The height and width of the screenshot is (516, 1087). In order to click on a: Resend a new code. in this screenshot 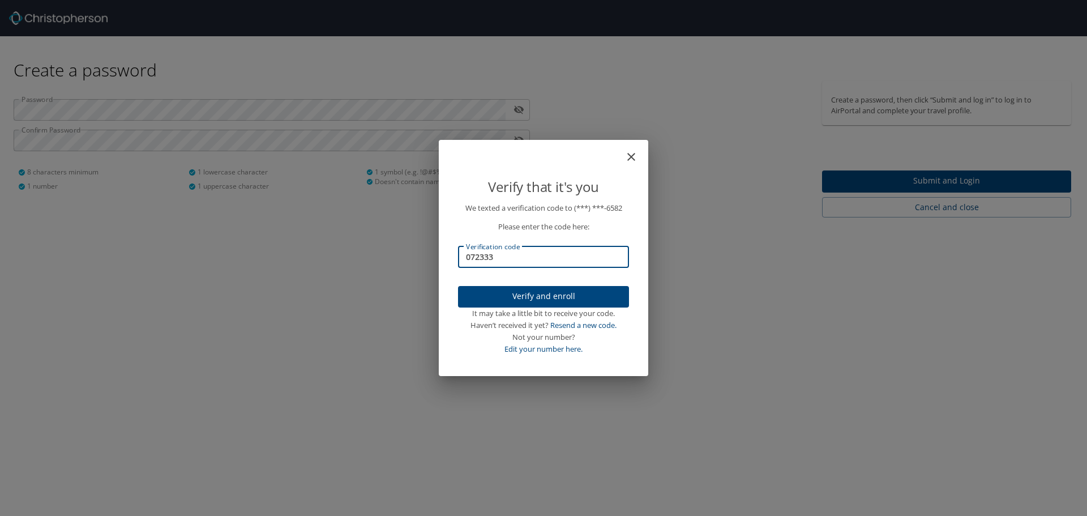, I will do `click(583, 325)`.